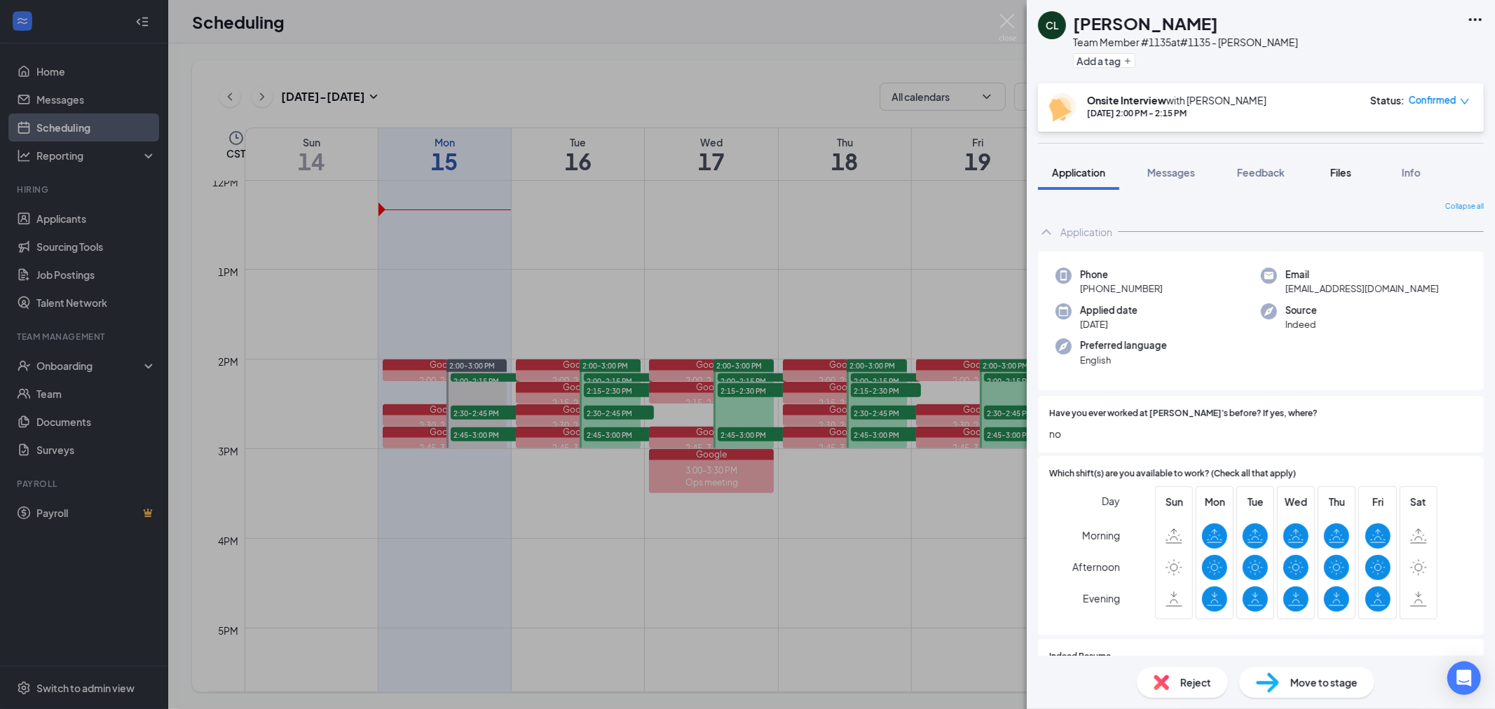  What do you see at coordinates (1433, 100) in the screenshot?
I see `span: Confirmed` at bounding box center [1433, 100].